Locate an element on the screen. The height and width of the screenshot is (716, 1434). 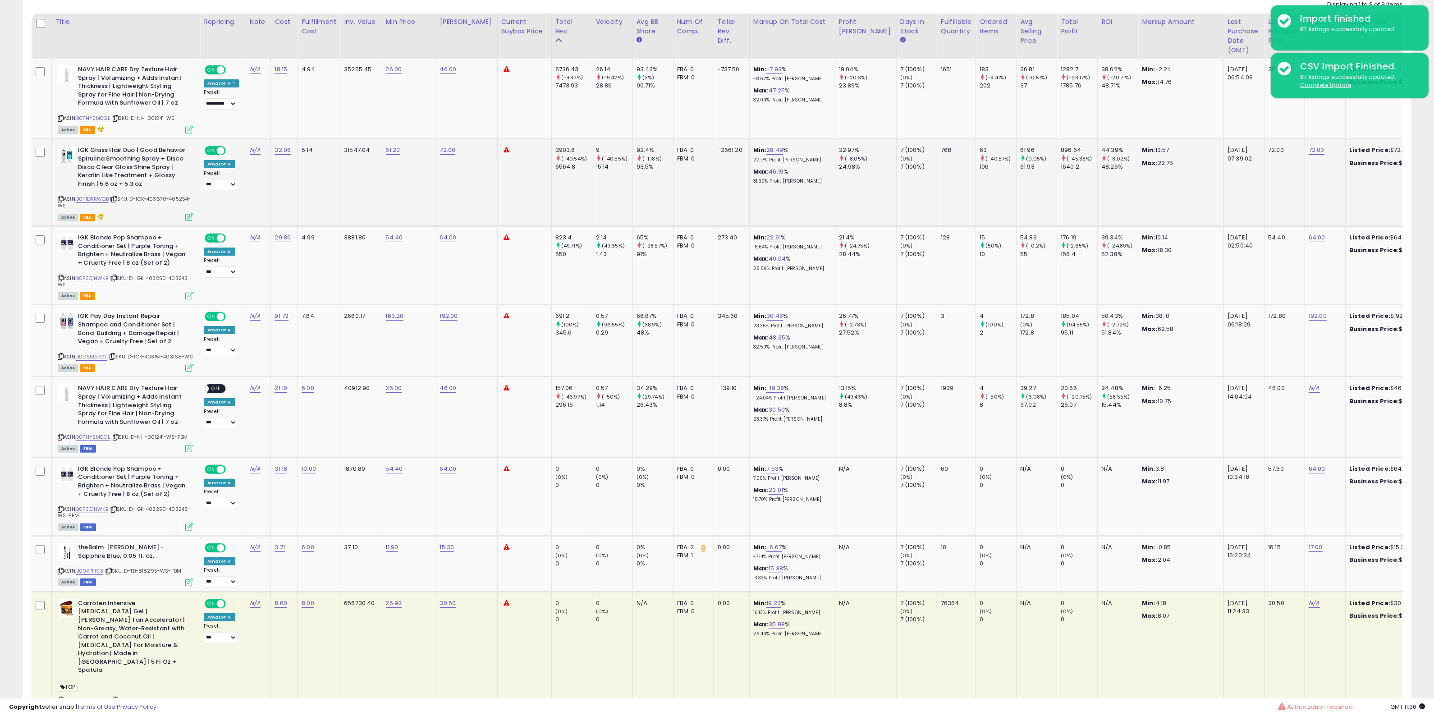
div: Markup on Total Cost is located at coordinates (792, 22).